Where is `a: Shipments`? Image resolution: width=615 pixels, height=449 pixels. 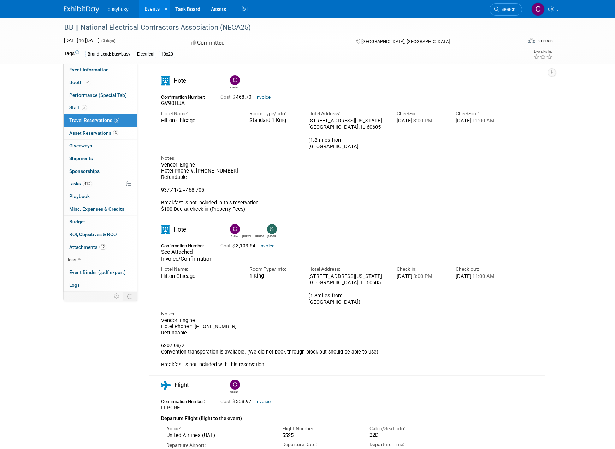
a: Shipments is located at coordinates (100, 158).